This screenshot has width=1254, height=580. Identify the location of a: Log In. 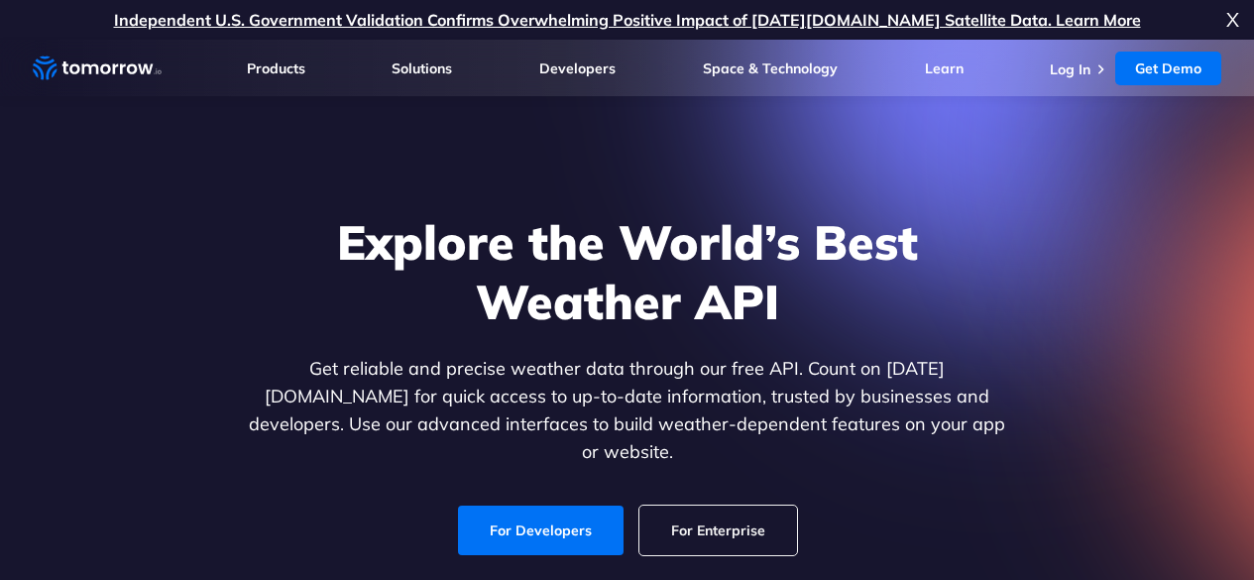
(1069, 69).